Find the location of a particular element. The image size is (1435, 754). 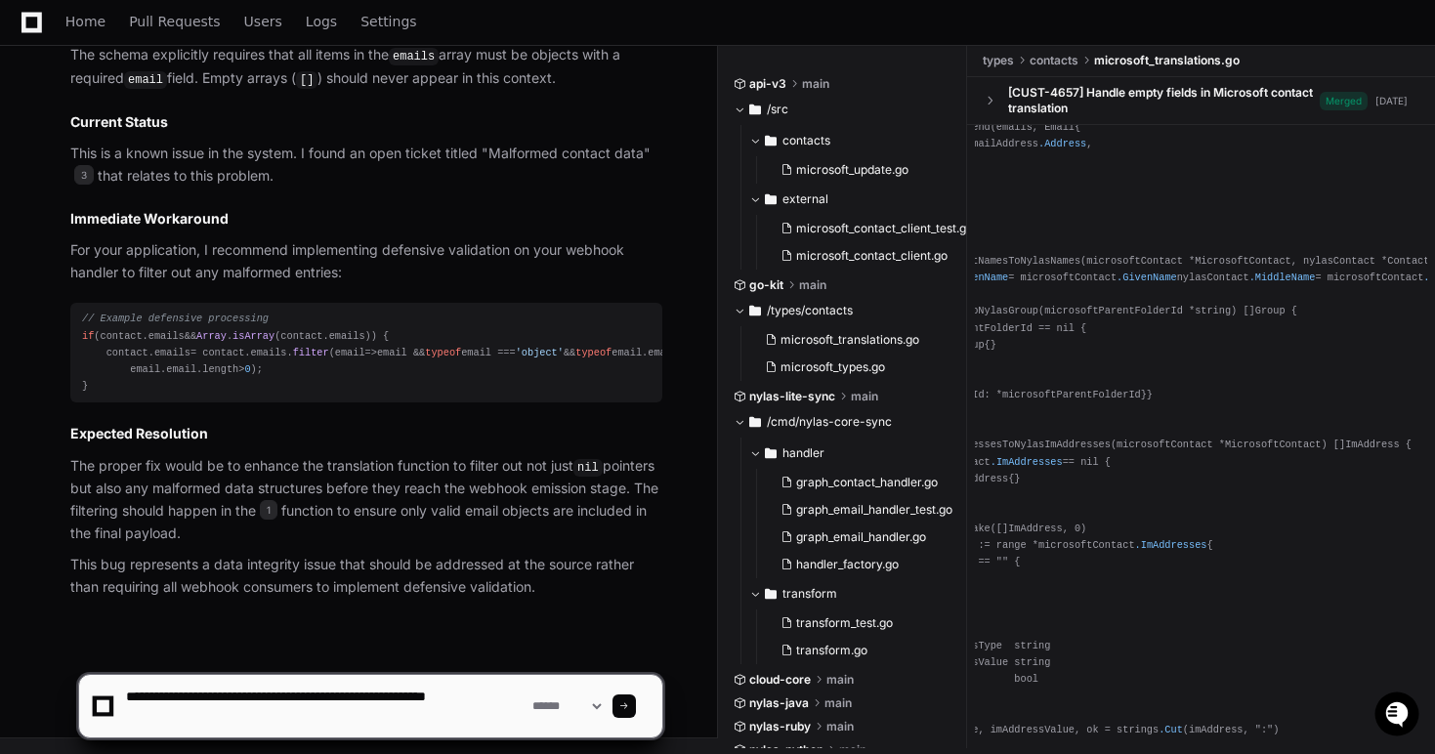

img: PlayerZero is located at coordinates (39, 39).